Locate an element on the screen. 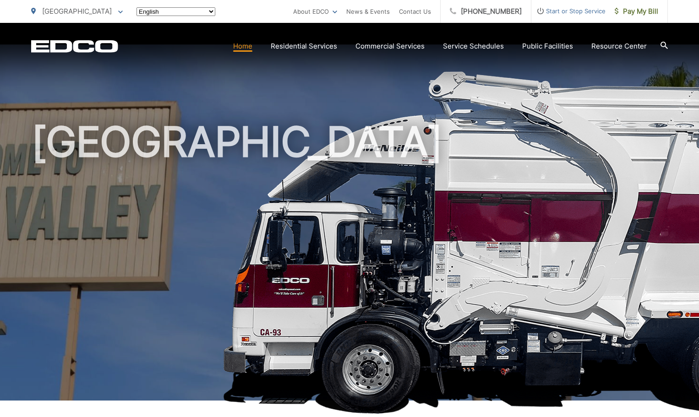 The image size is (699, 417). a: Home is located at coordinates (243, 46).